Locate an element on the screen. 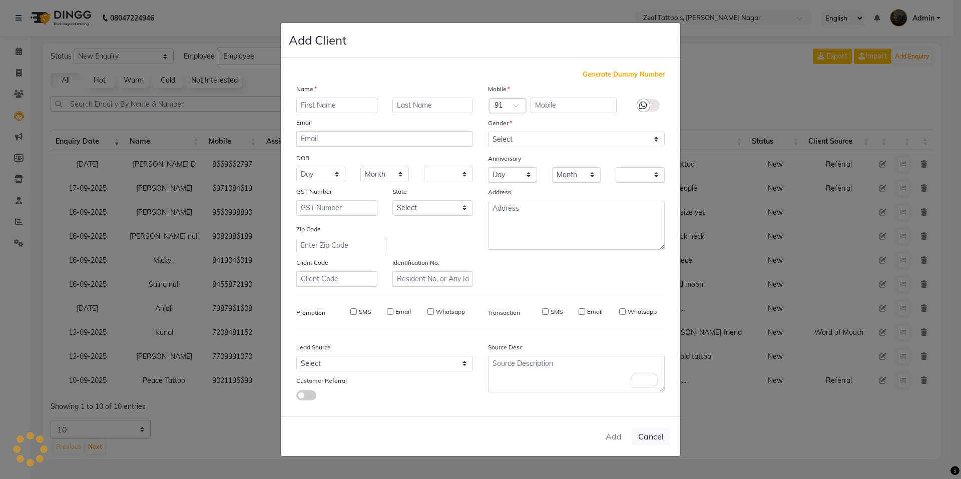 The image size is (961, 479). button: Cancel is located at coordinates (650, 436).